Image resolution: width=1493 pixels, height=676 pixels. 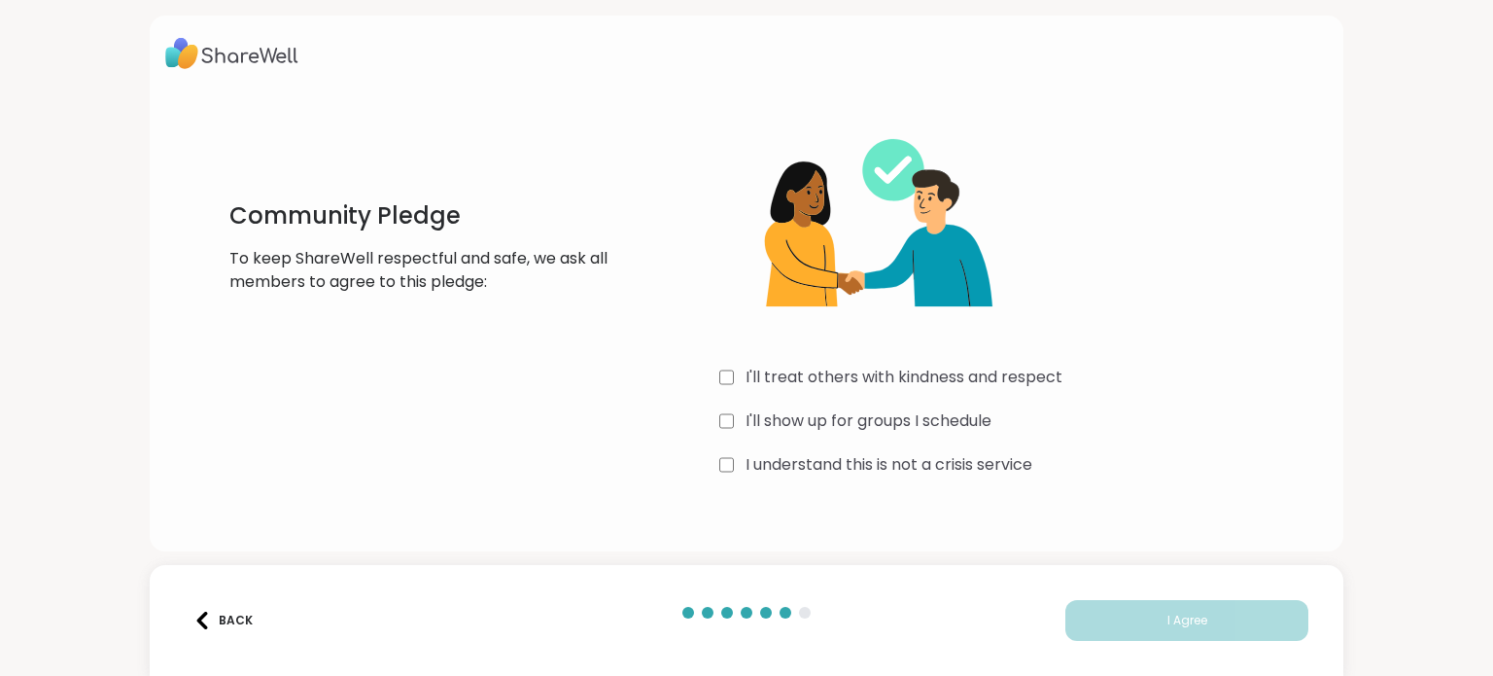 What do you see at coordinates (424, 270) in the screenshot?
I see `p: To keep ShareWell respectful and safe, we ask all members to agree to this pledge:` at bounding box center [424, 270].